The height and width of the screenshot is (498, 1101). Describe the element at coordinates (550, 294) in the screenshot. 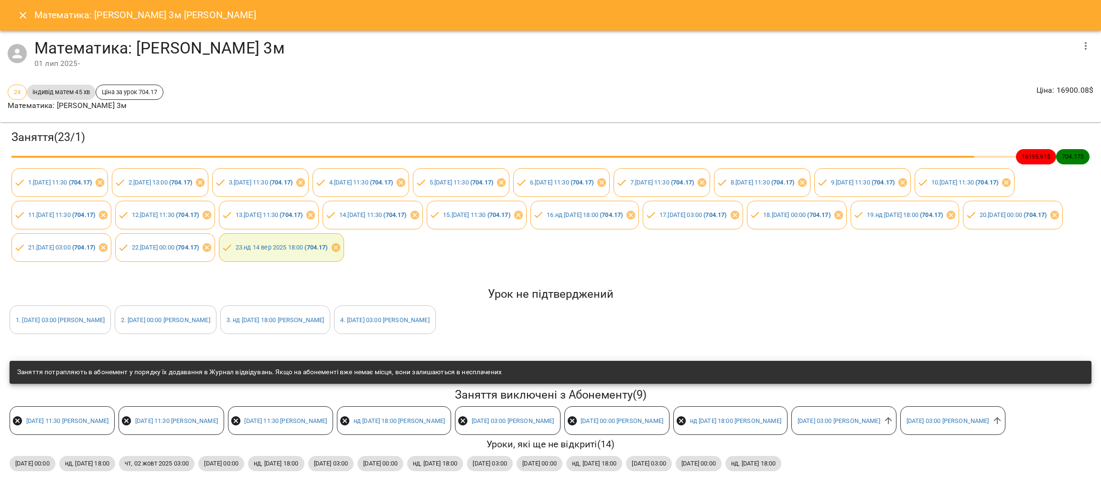

I see `h5: Урок не підтверджений` at that location.